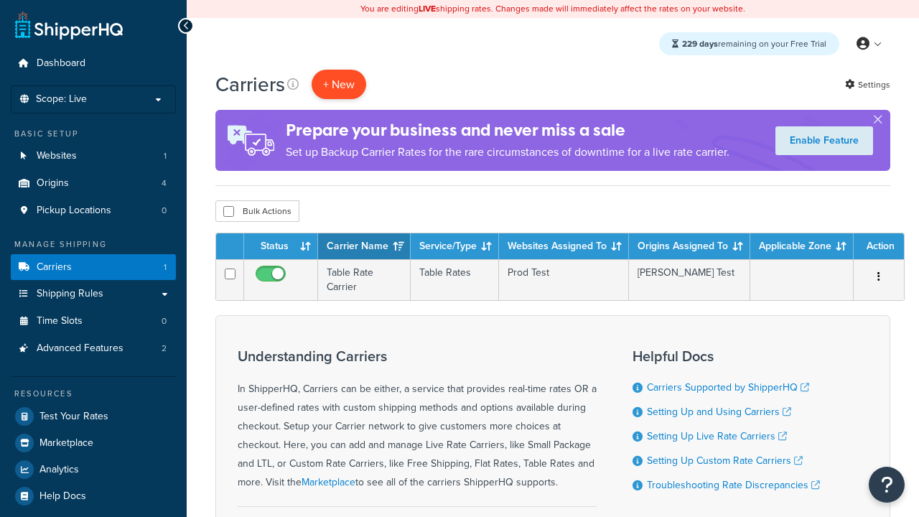 The image size is (919, 517). I want to click on th: Origins Assigned To: activate to sort column ascending, so click(690, 246).